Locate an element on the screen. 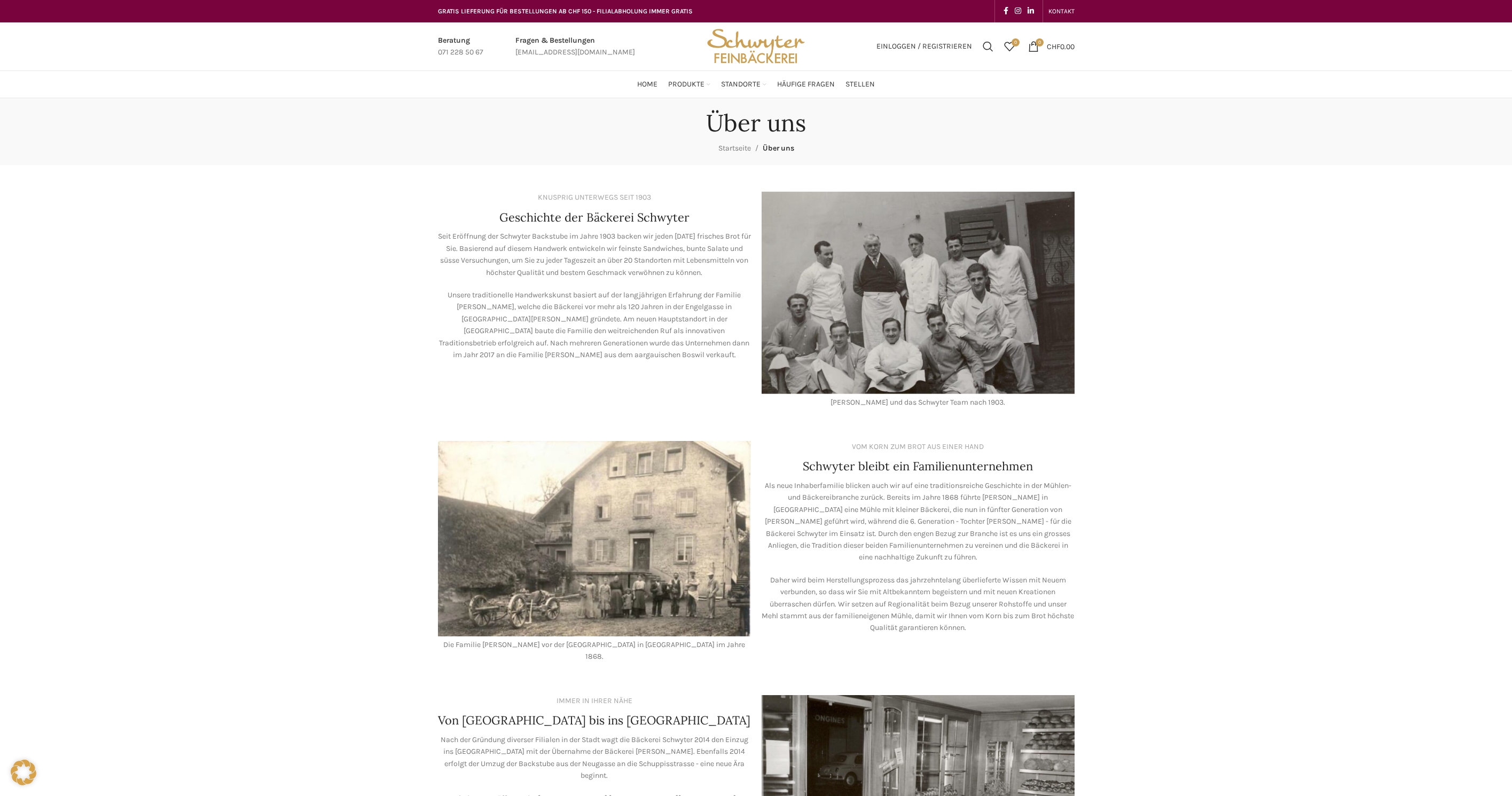  div: IMMER IN IHRER NÄHE is located at coordinates (594, 701).